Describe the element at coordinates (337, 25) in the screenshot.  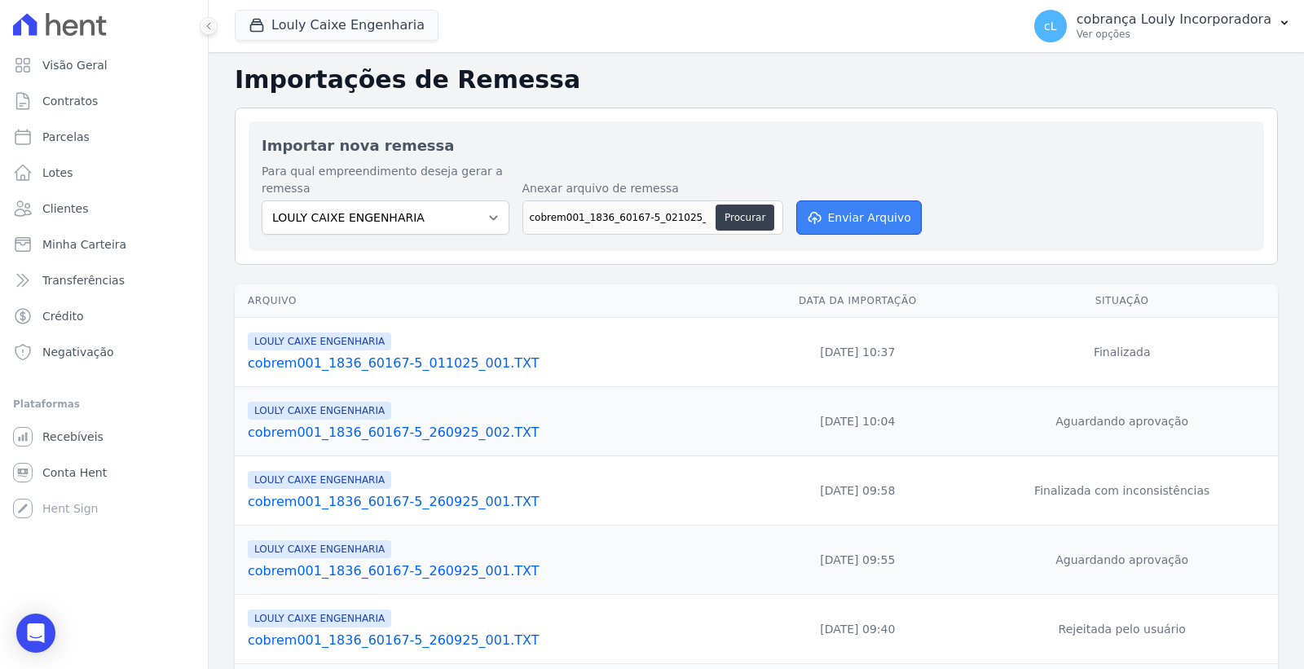
I see `button: Louly Caixe Engenharia` at that location.